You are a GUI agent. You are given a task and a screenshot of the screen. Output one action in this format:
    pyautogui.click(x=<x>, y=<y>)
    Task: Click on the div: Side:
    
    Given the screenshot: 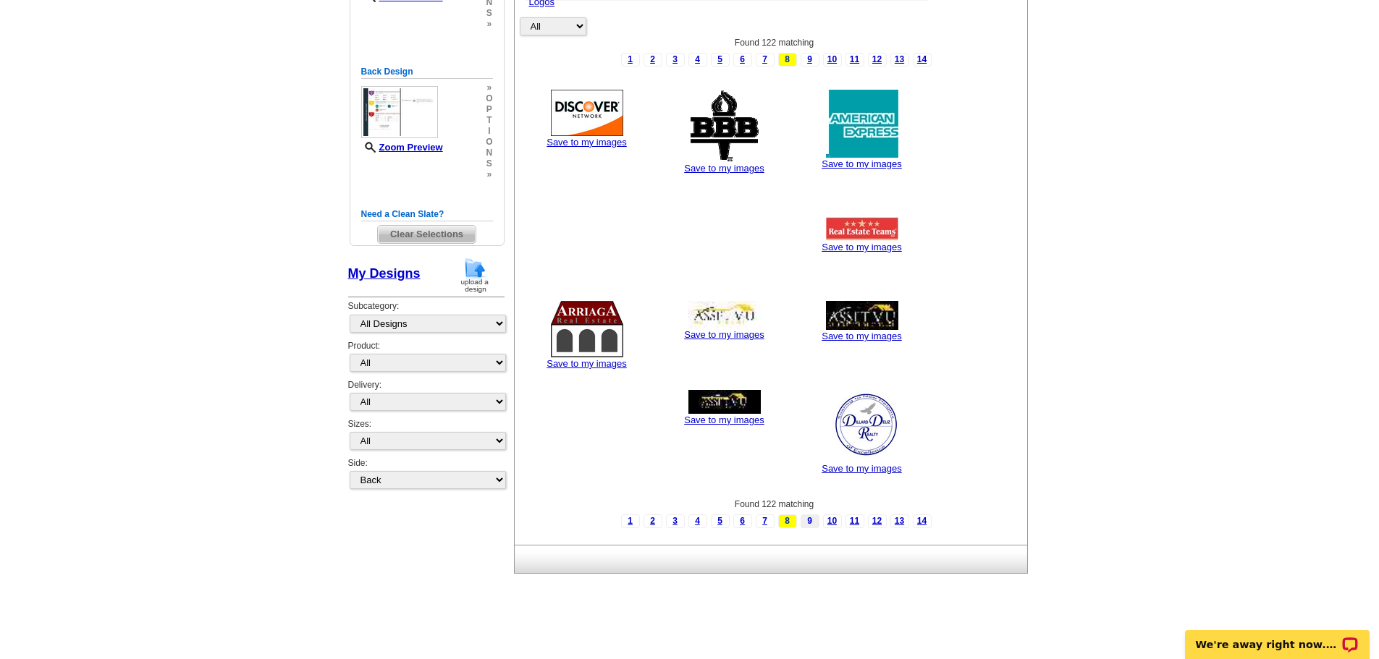 What is the action you would take?
    pyautogui.click(x=426, y=474)
    